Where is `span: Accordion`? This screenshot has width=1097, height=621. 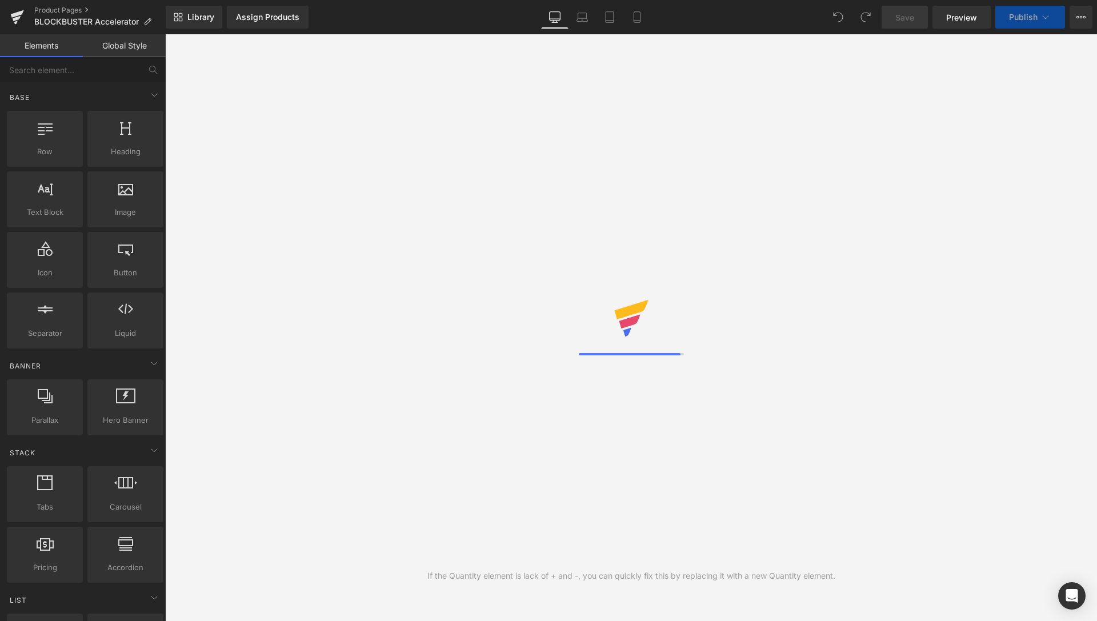
span: Accordion is located at coordinates (125, 567).